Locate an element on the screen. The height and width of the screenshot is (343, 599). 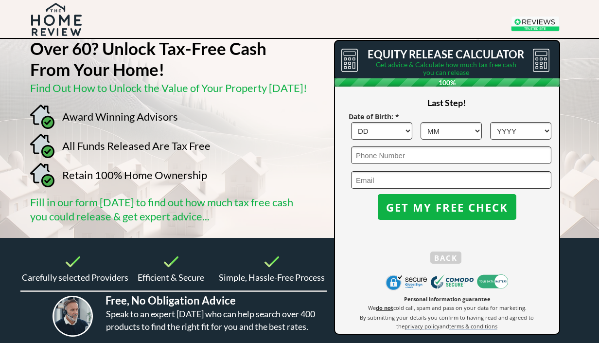
span: GET MY FREE CHECK is located at coordinates (447, 207).